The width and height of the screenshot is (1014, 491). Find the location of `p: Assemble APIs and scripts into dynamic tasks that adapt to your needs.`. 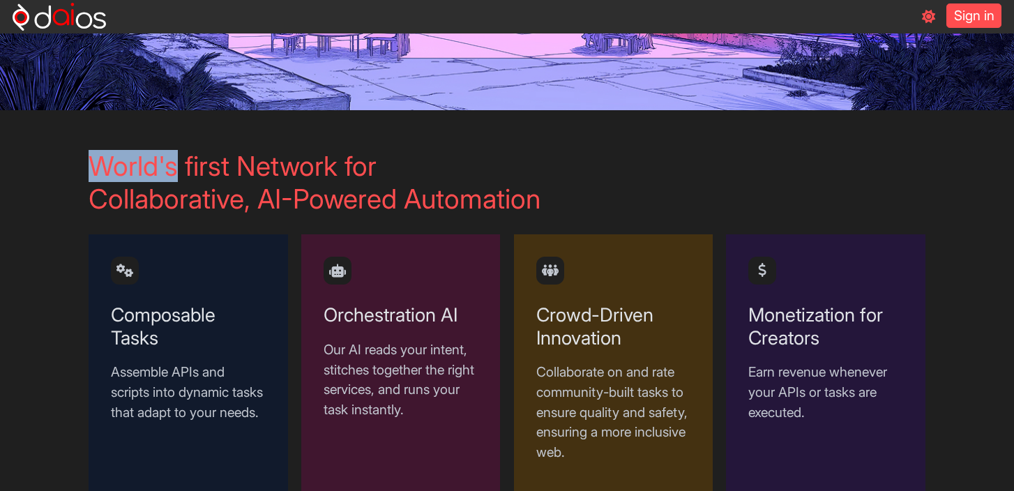

p: Assemble APIs and scripts into dynamic tasks that adapt to your needs. is located at coordinates (188, 392).